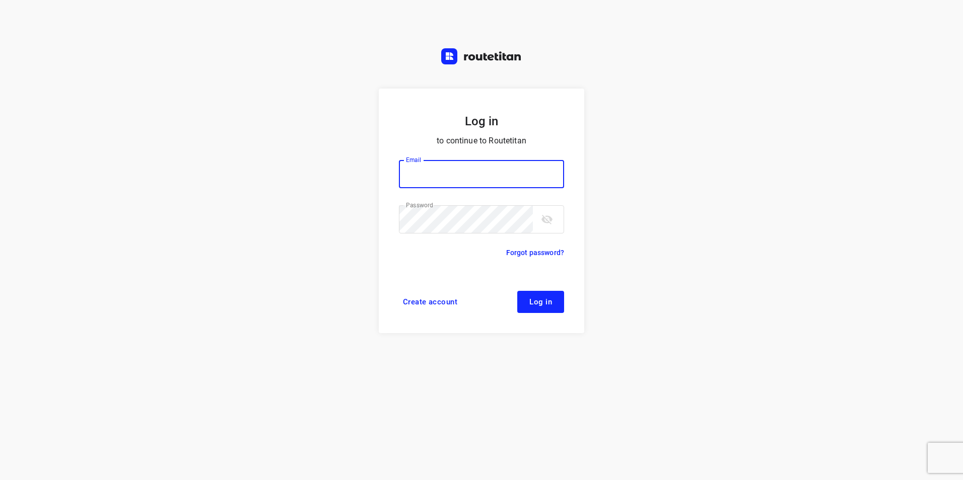 The image size is (963, 480). Describe the element at coordinates (481, 141) in the screenshot. I see `p: to continue to Routetitan` at that location.